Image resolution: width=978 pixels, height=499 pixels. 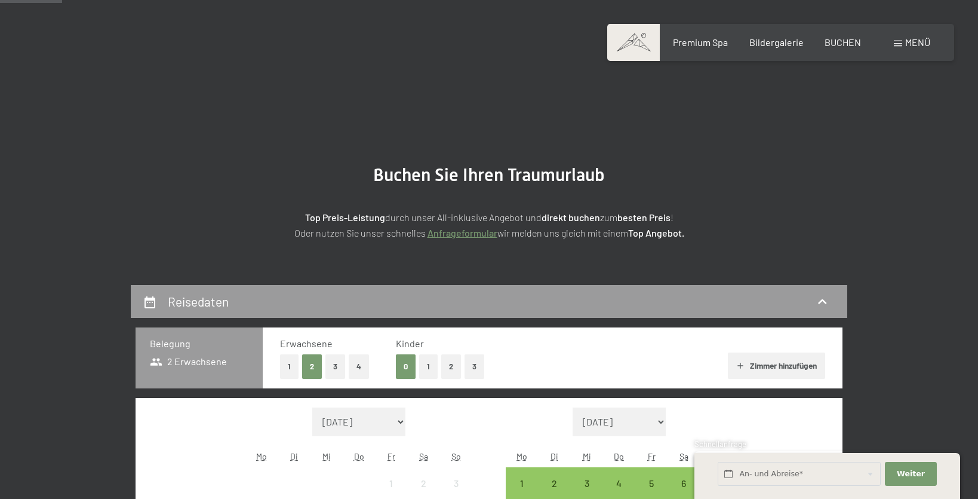 I want to click on span: Erwachsene, so click(x=306, y=343).